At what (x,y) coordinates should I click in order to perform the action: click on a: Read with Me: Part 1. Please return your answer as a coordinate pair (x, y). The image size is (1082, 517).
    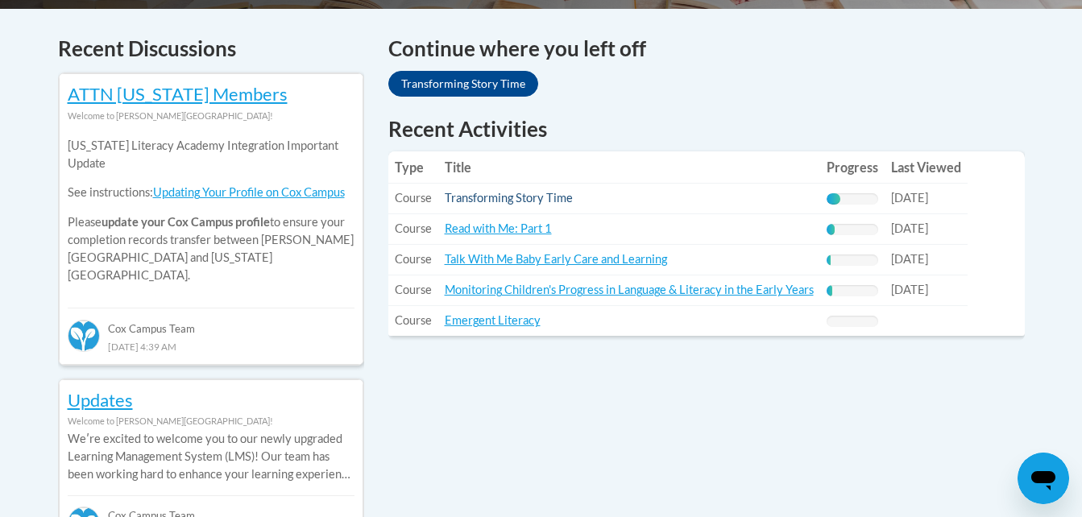
    Looking at the image, I should click on (498, 228).